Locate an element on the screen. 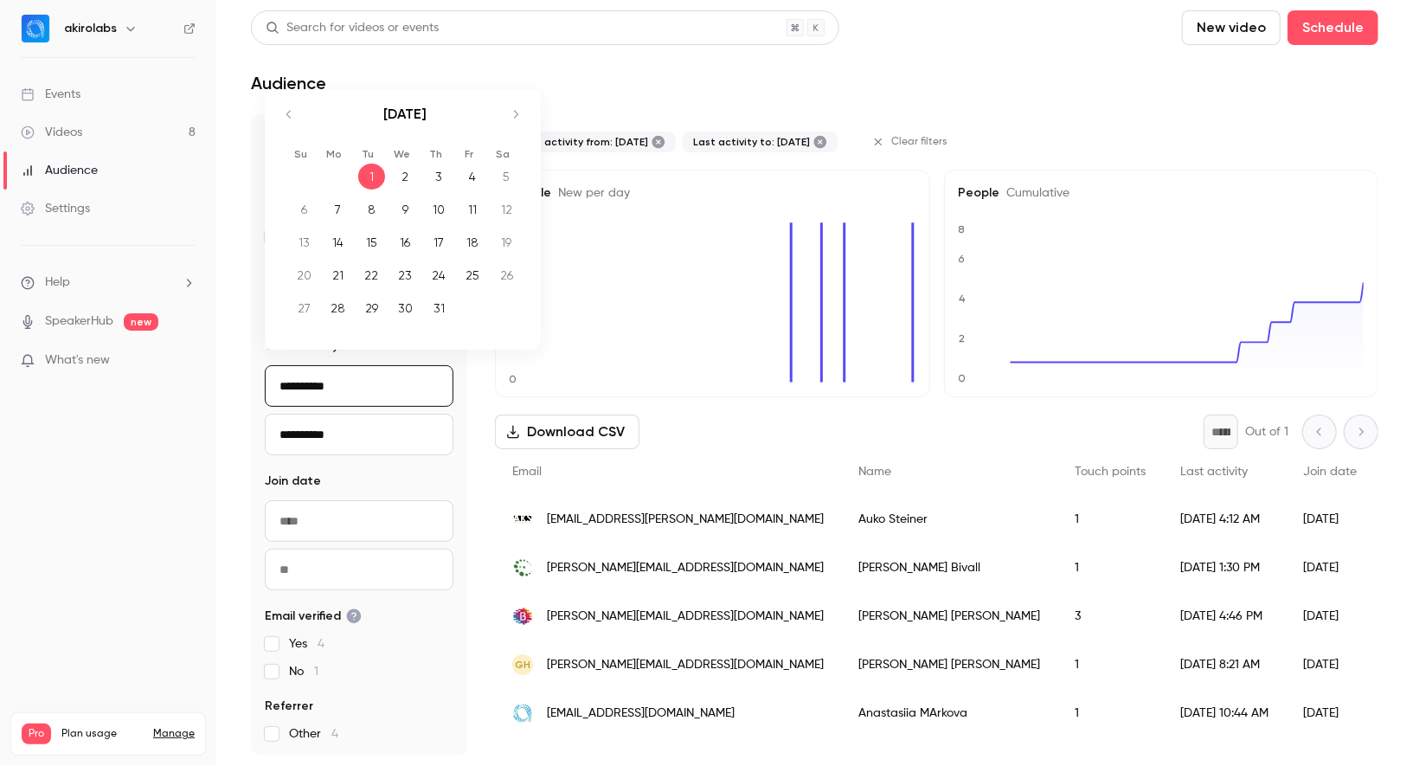 Image resolution: width=1413 pixels, height=766 pixels. small: Tu is located at coordinates (369, 154).